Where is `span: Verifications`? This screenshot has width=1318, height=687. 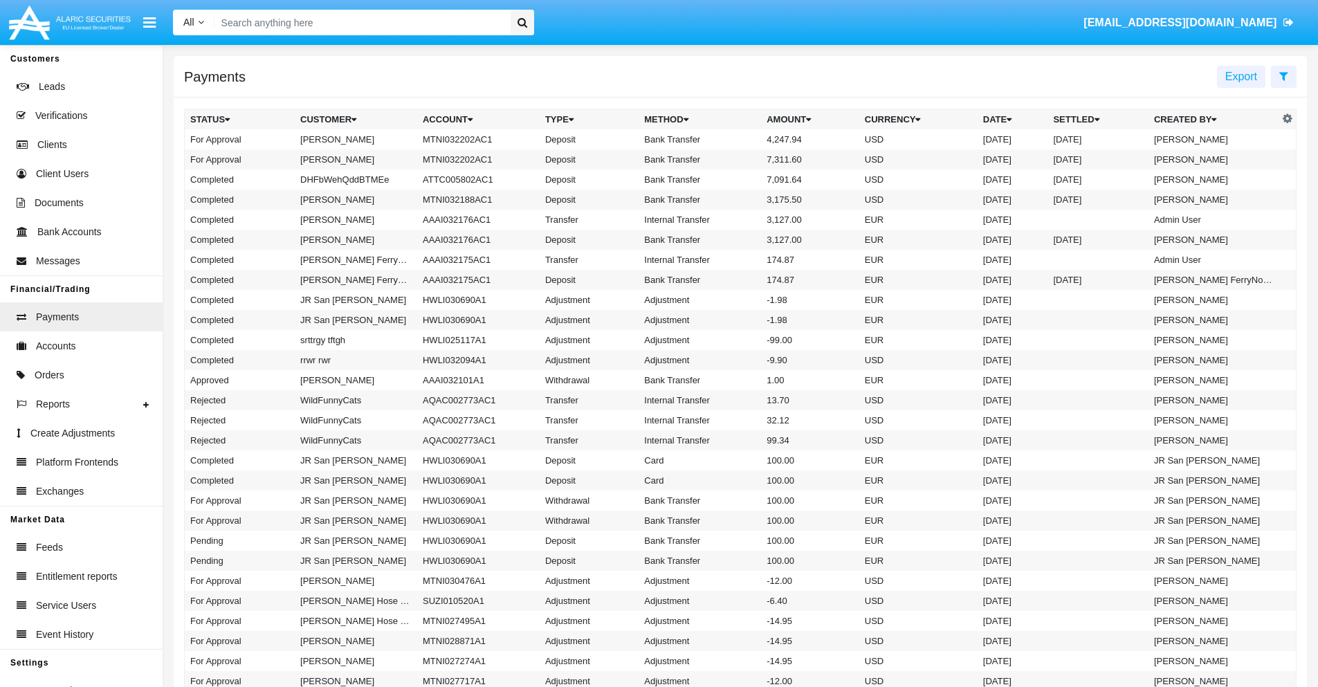 span: Verifications is located at coordinates (61, 116).